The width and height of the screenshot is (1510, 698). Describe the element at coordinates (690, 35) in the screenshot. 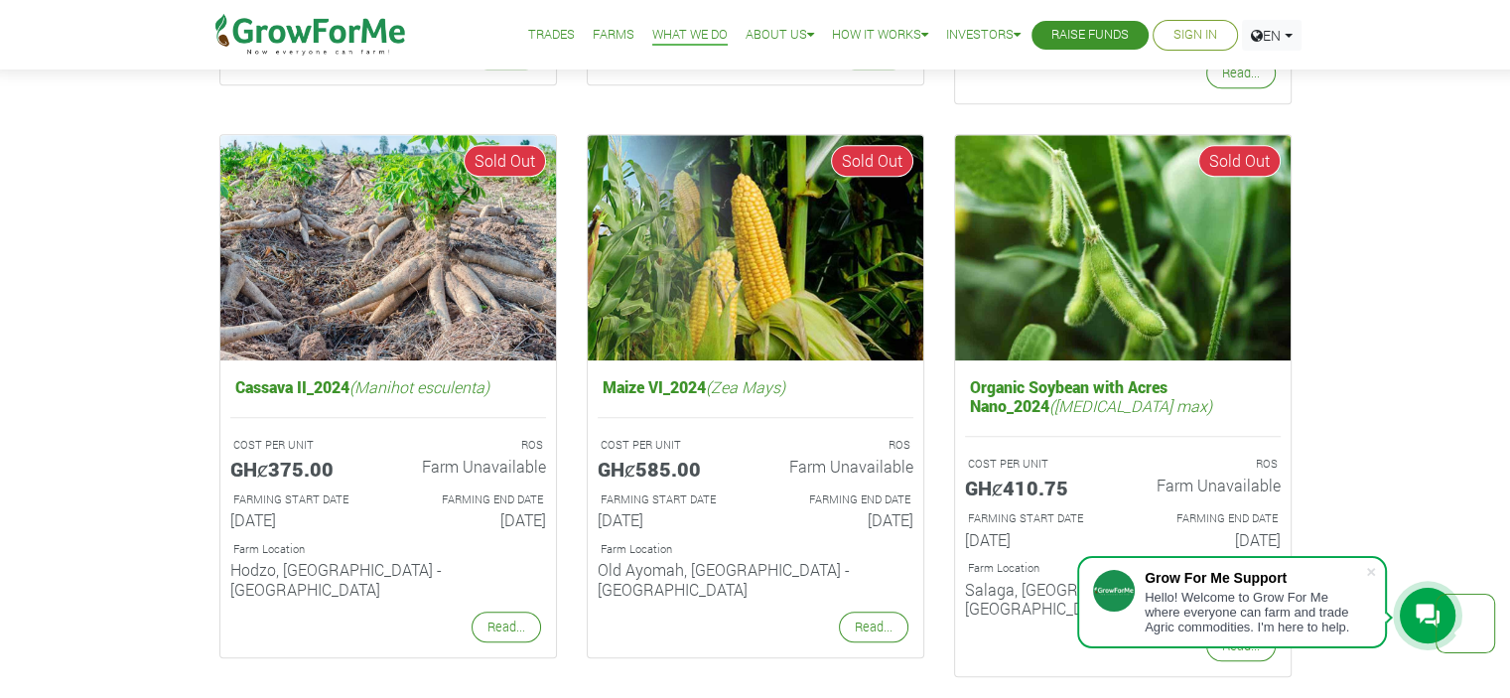

I see `a: What We Do` at that location.